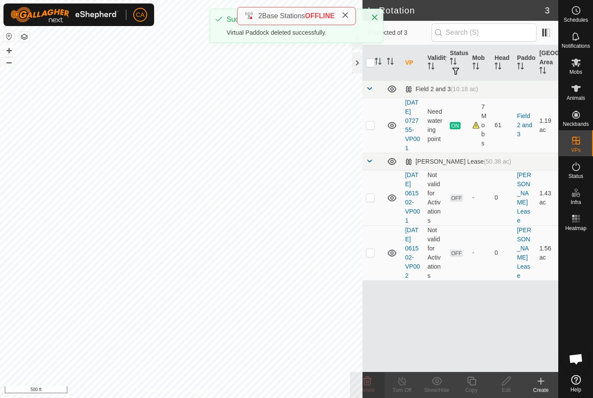 The width and height of the screenshot is (593, 398). I want to click on span: Infra, so click(575, 202).